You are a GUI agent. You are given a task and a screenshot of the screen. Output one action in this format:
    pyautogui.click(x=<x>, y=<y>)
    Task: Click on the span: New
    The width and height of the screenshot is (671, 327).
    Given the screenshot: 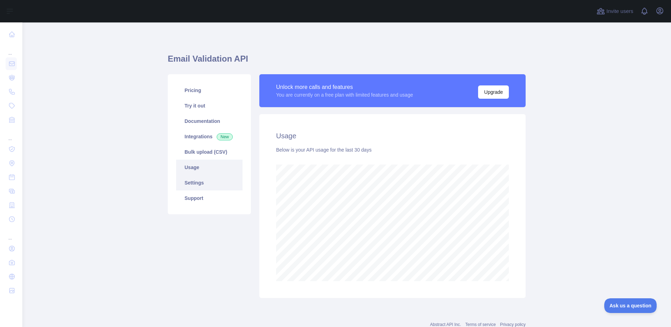 What is the action you would take?
    pyautogui.click(x=225, y=137)
    